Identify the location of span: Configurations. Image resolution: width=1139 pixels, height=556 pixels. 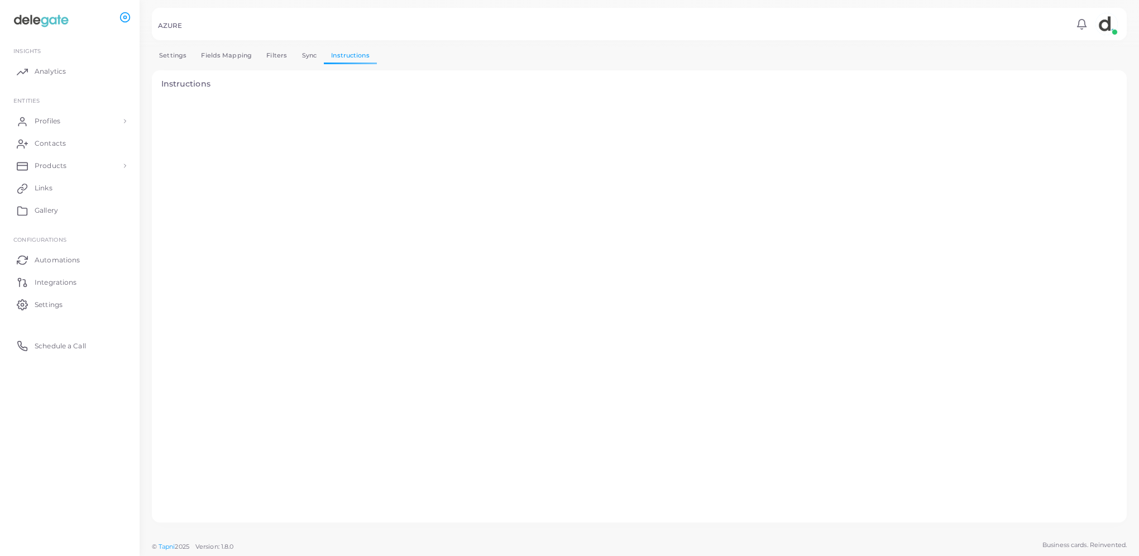
(40, 240).